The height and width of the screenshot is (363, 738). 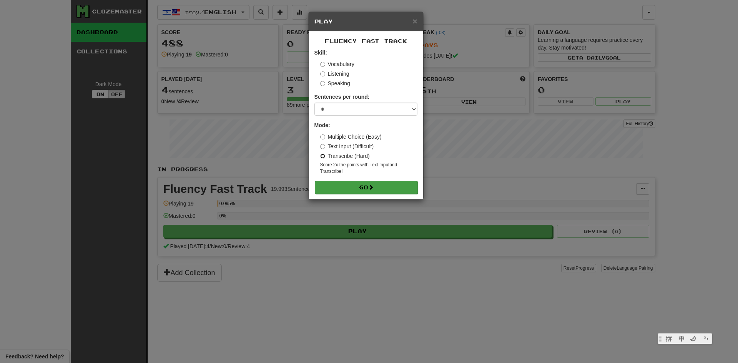 What do you see at coordinates (323, 156) in the screenshot?
I see `input: Transcribe (Hard)` at bounding box center [323, 156].